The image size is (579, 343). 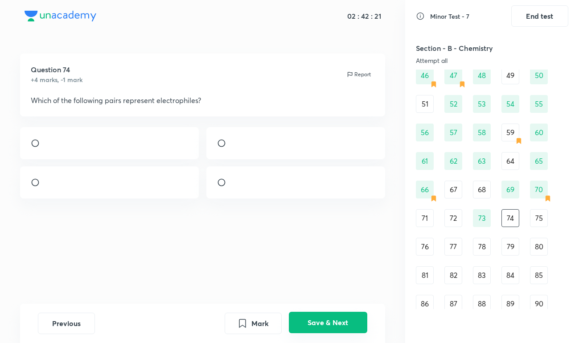 What do you see at coordinates (362, 74) in the screenshot?
I see `p: Report` at bounding box center [362, 74].